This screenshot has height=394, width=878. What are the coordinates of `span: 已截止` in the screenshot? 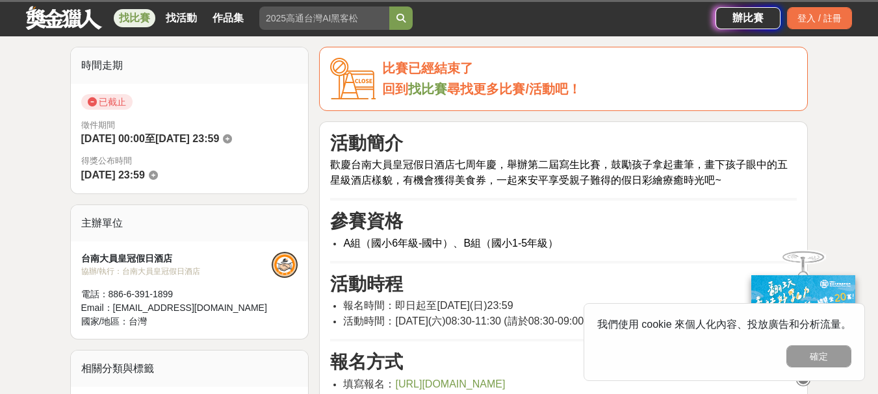 It's located at (107, 102).